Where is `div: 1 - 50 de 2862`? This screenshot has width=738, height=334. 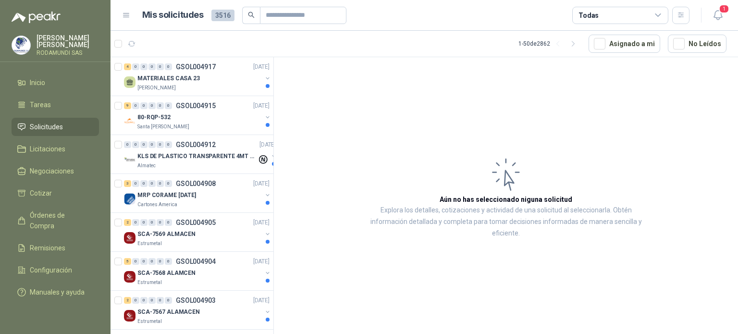 div: 1 - 50 de 2862 is located at coordinates (550, 44).